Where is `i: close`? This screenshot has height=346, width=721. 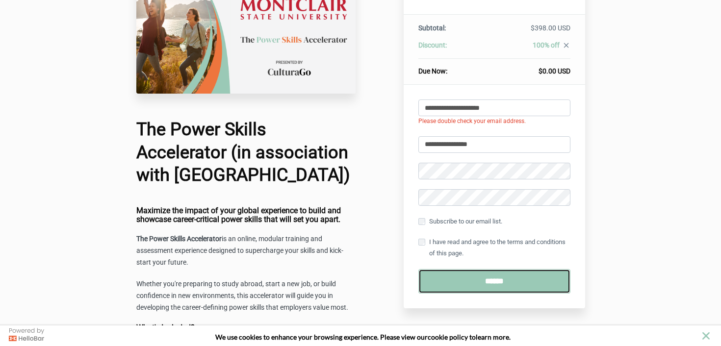
i: close is located at coordinates (566, 45).